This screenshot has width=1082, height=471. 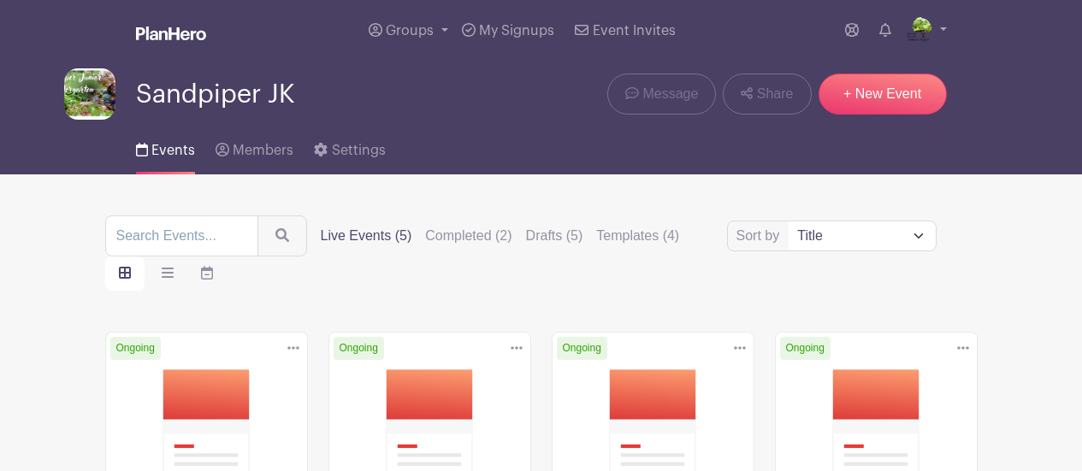 I want to click on input: Search Events..., so click(x=181, y=236).